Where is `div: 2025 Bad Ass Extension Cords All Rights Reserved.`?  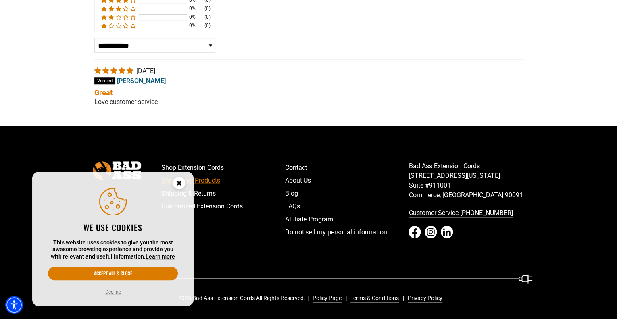
div: 2025 Bad Ass Extension Cords All Rights Reserved. is located at coordinates (313, 298).